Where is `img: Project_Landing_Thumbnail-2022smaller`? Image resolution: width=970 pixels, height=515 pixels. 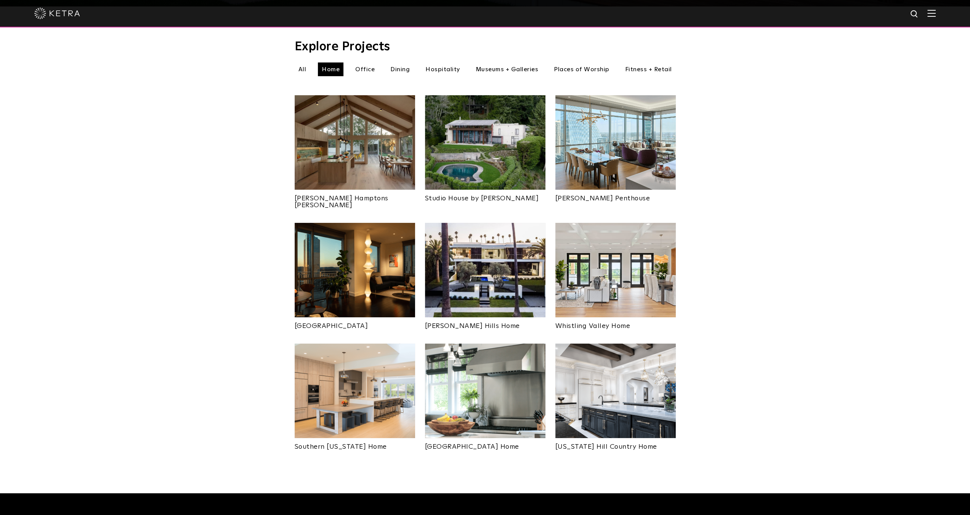
img: Project_Landing_Thumbnail-2022smaller is located at coordinates (616, 143).